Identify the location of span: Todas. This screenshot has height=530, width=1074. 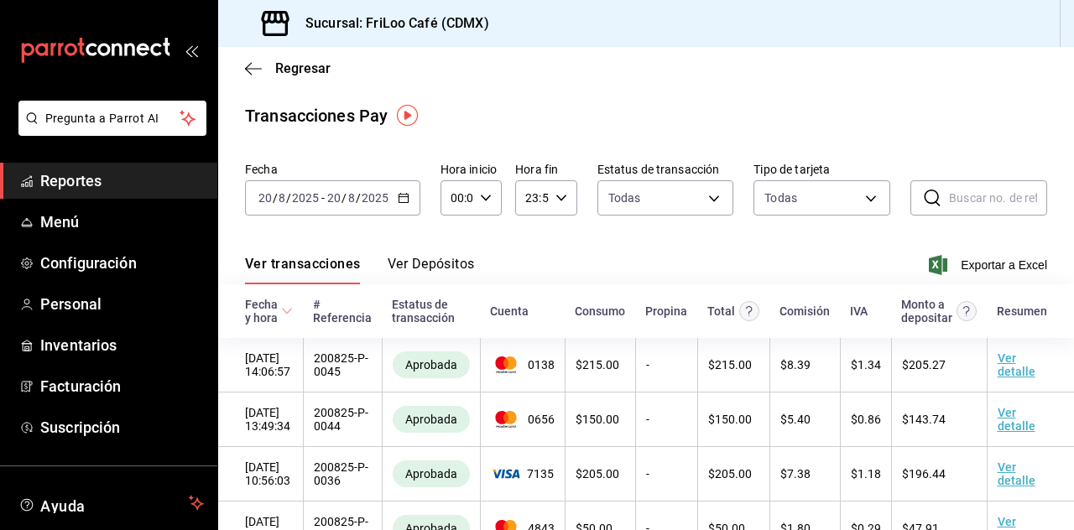
(624, 198).